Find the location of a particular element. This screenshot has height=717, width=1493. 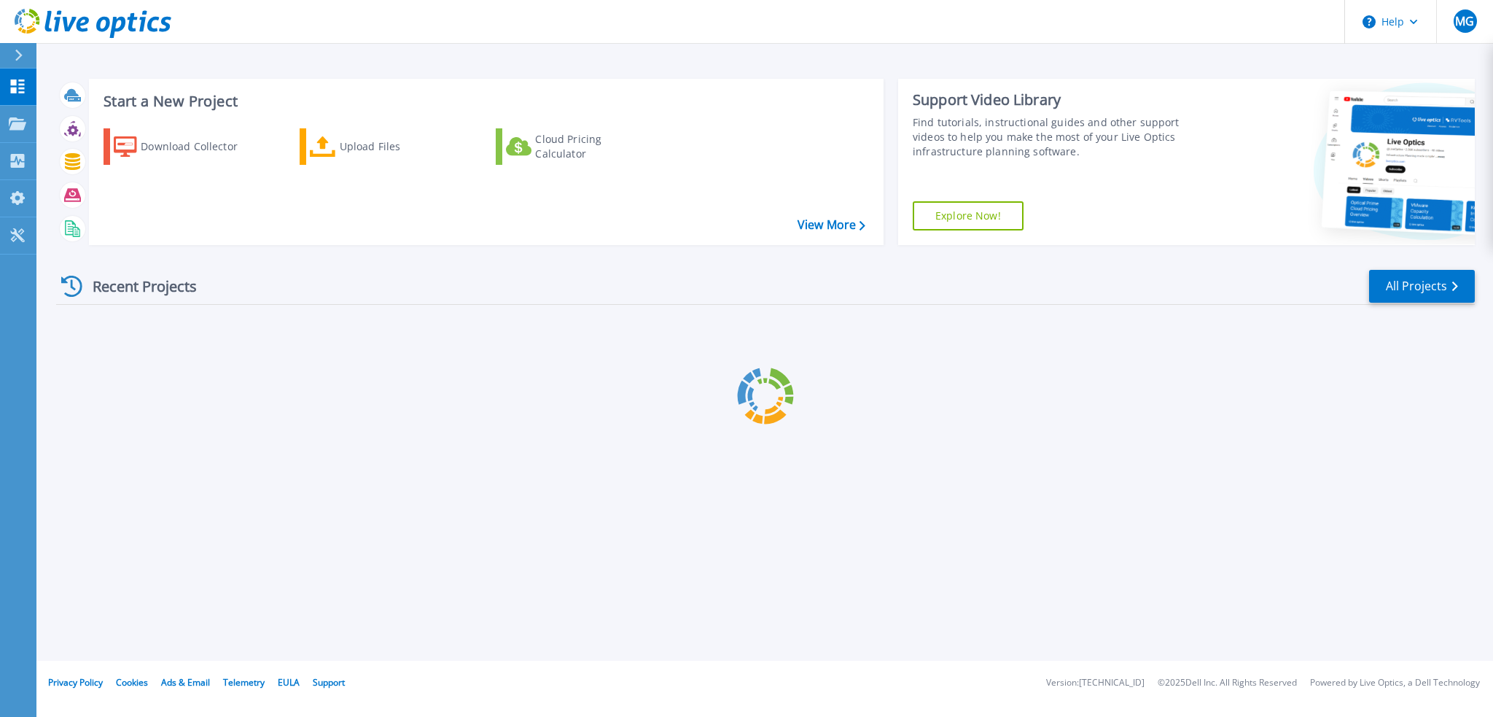

span: MG is located at coordinates (1464, 21).